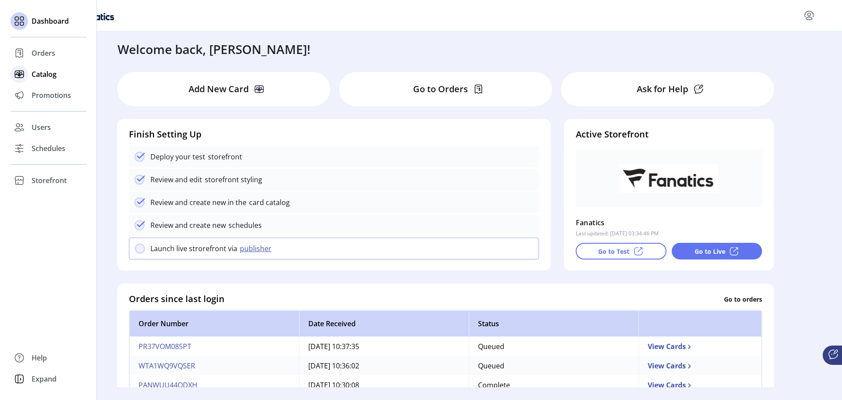  Describe the element at coordinates (214, 323) in the screenshot. I see `th: Order Number` at that location.